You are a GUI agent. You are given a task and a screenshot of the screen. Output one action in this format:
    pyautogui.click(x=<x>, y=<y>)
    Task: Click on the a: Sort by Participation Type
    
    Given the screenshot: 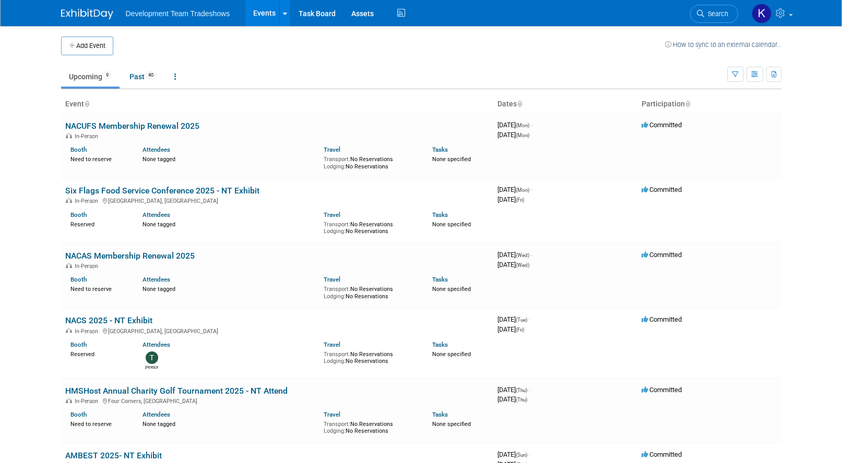 What is the action you would take?
    pyautogui.click(x=687, y=104)
    